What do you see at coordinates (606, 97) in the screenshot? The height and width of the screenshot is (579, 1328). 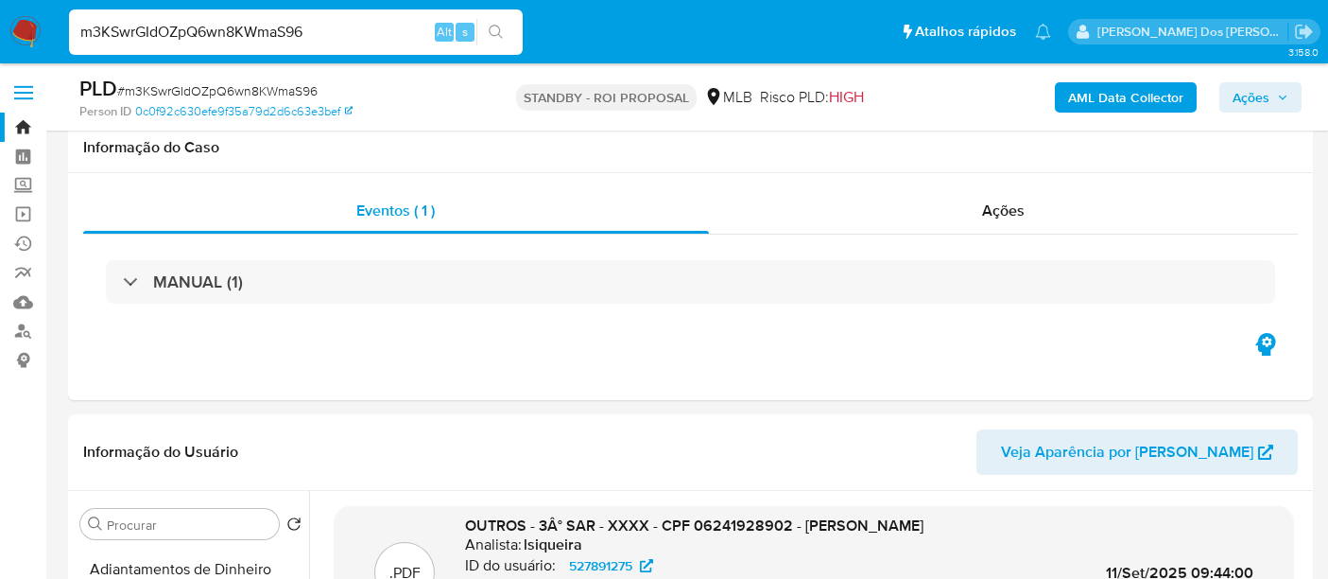 I see `p: STANDBY - ROI PROPOSAL` at bounding box center [606, 97].